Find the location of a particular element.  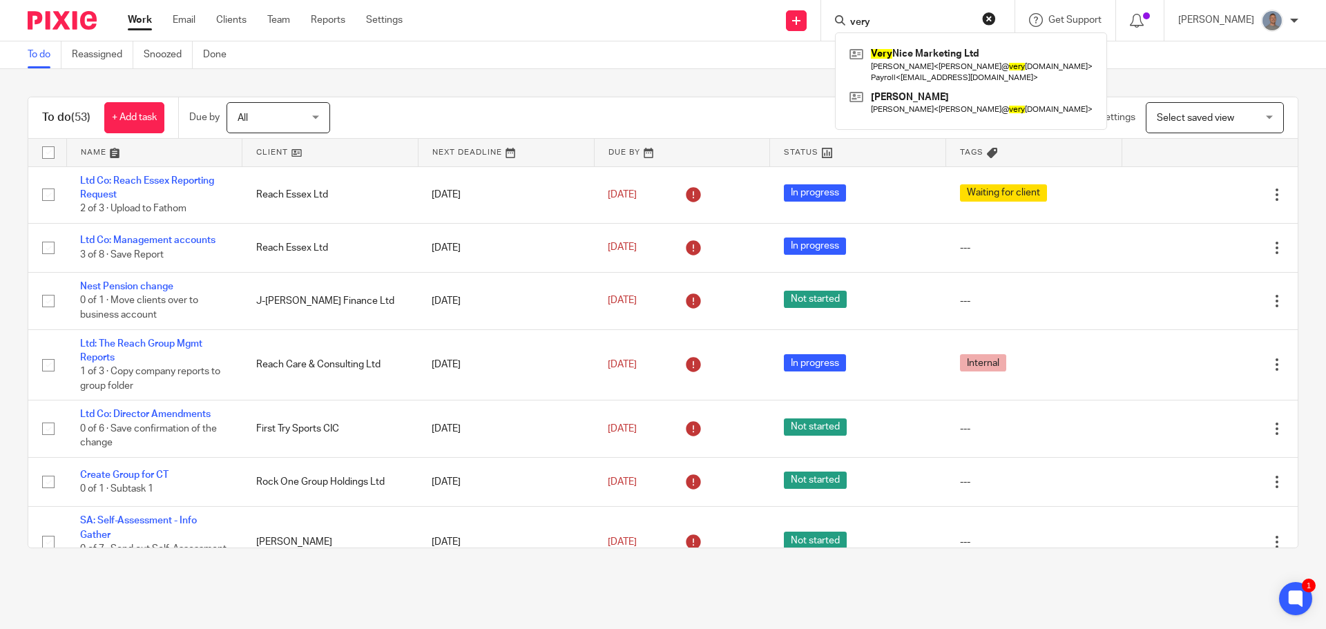

a: + Add task is located at coordinates (134, 117).